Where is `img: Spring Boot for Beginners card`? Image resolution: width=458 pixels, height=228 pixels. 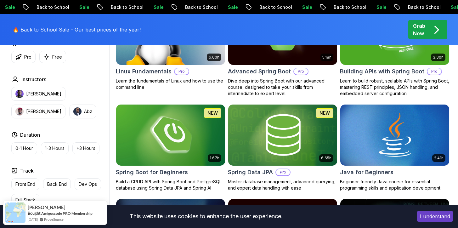
img: Spring Boot for Beginners card is located at coordinates (170, 135).